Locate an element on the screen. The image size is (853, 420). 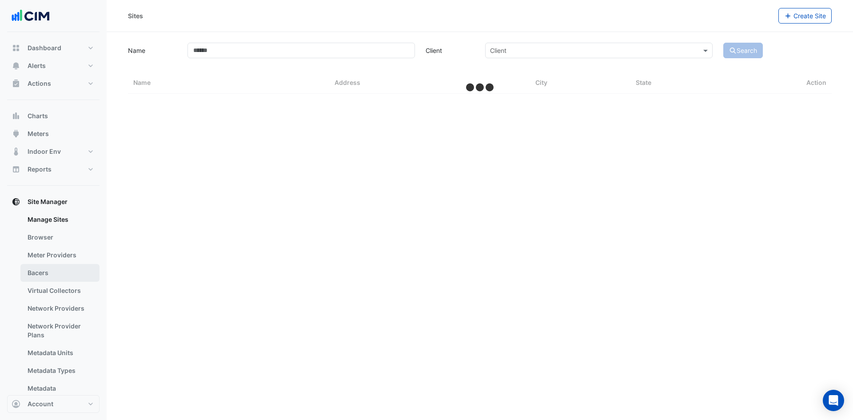
app-icon: Reports is located at coordinates (16, 169).